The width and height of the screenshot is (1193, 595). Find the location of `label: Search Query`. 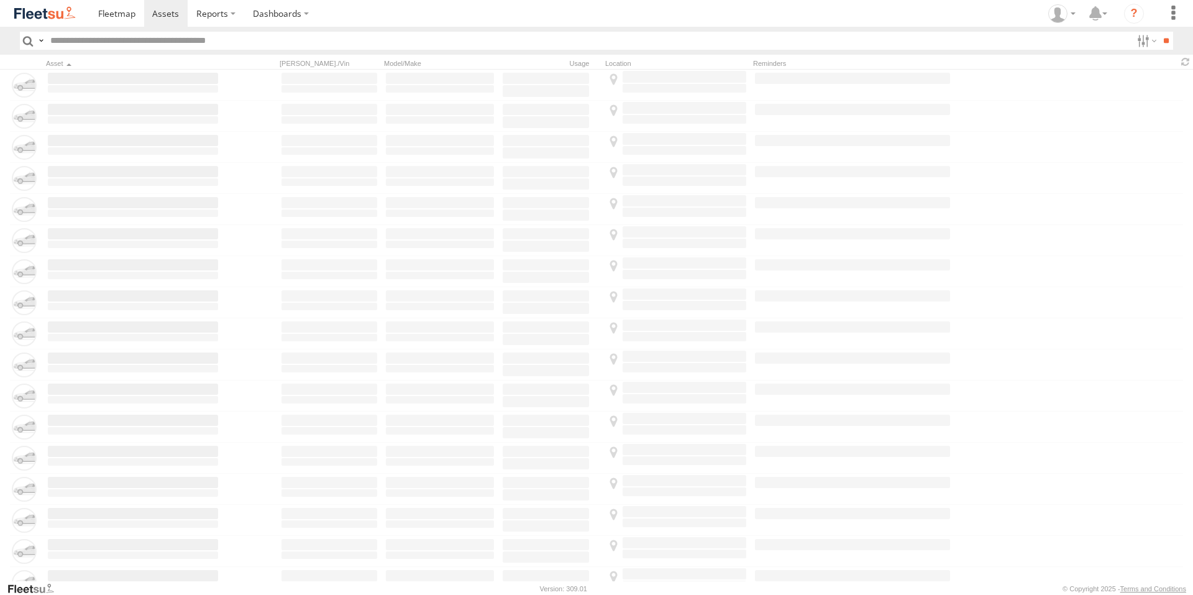

label: Search Query is located at coordinates (41, 40).